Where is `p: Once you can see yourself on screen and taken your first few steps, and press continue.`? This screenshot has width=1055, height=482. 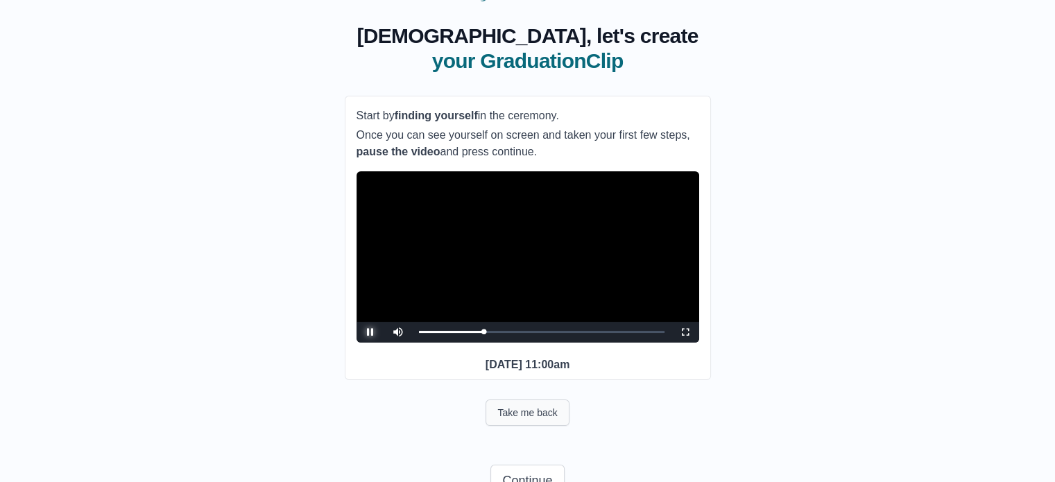
p: Once you can see yourself on screen and taken your first few steps, and press continue. is located at coordinates (528, 144).